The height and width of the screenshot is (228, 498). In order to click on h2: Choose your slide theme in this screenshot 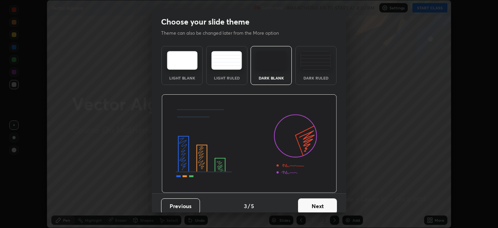, I will do `click(205, 22)`.